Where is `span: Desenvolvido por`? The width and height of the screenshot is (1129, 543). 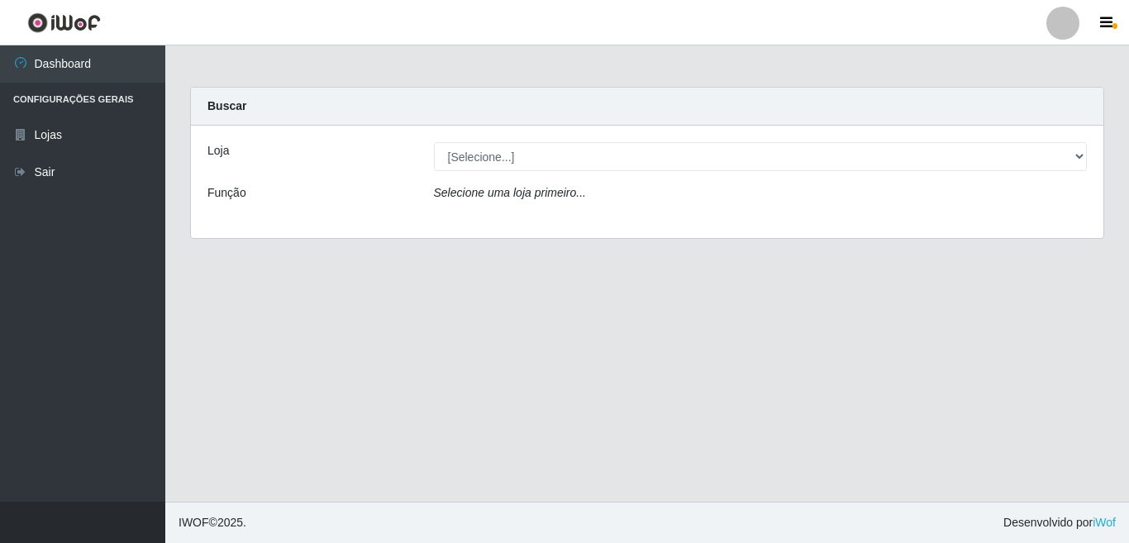 span: Desenvolvido por is located at coordinates (1060, 523).